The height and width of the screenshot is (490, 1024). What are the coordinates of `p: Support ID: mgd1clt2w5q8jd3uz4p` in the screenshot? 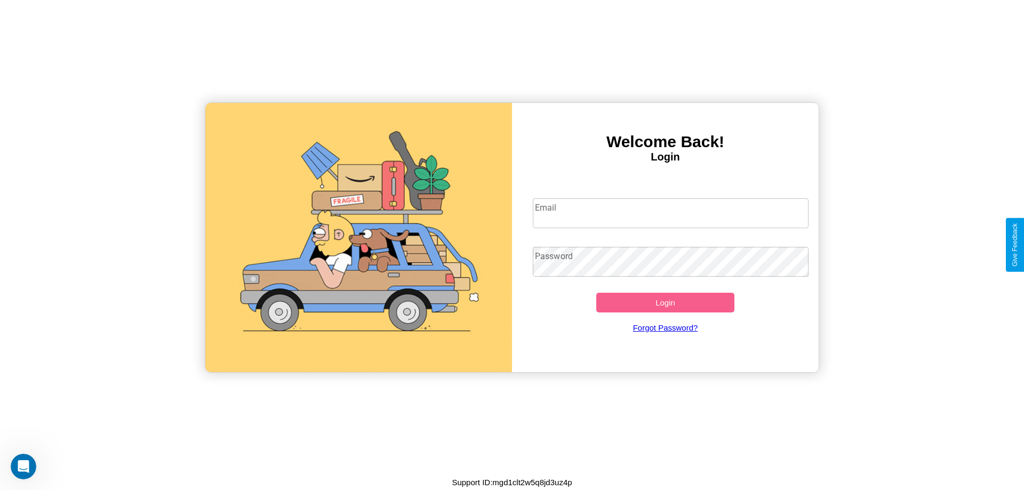 It's located at (511, 482).